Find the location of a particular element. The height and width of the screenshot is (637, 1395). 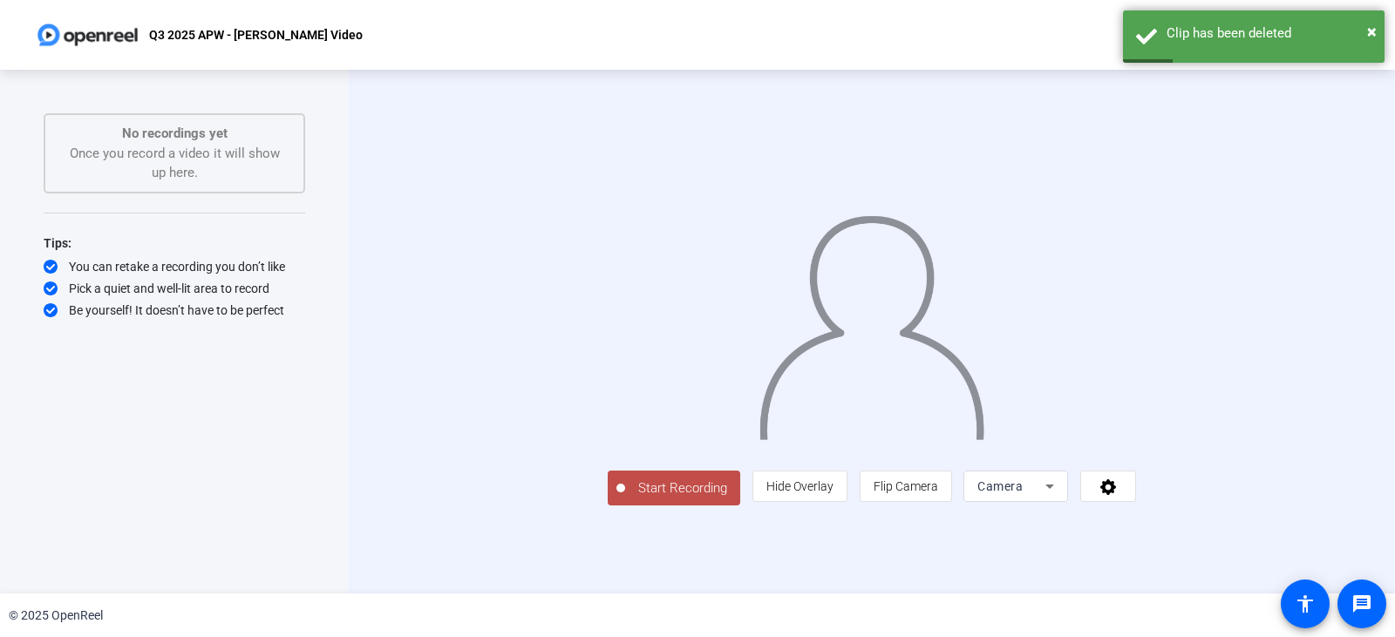

div: Once you record a video it will show up here. is located at coordinates (174, 153).